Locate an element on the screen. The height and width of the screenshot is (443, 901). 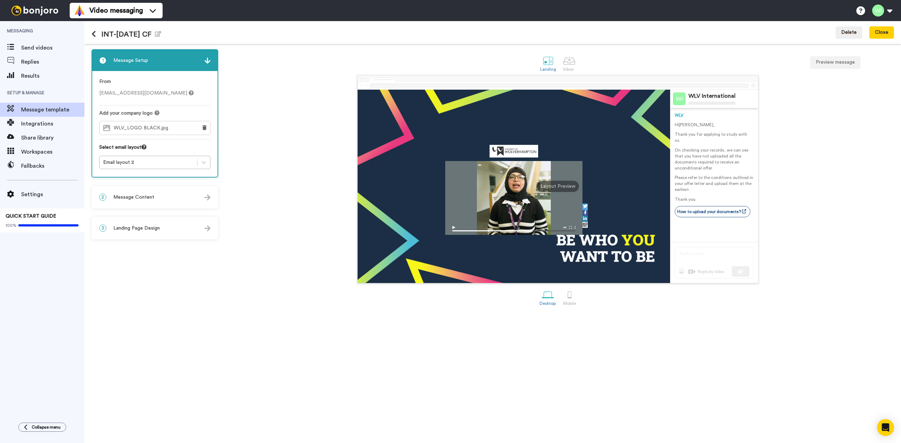
a: Inbox is located at coordinates (569, 63).